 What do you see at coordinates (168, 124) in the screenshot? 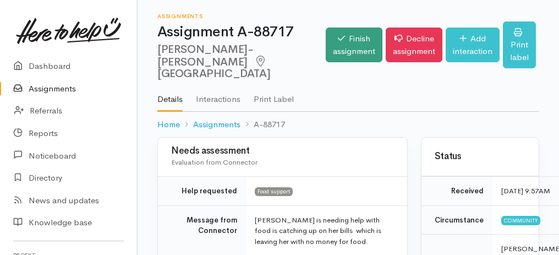
I see `a: Home` at bounding box center [168, 124].